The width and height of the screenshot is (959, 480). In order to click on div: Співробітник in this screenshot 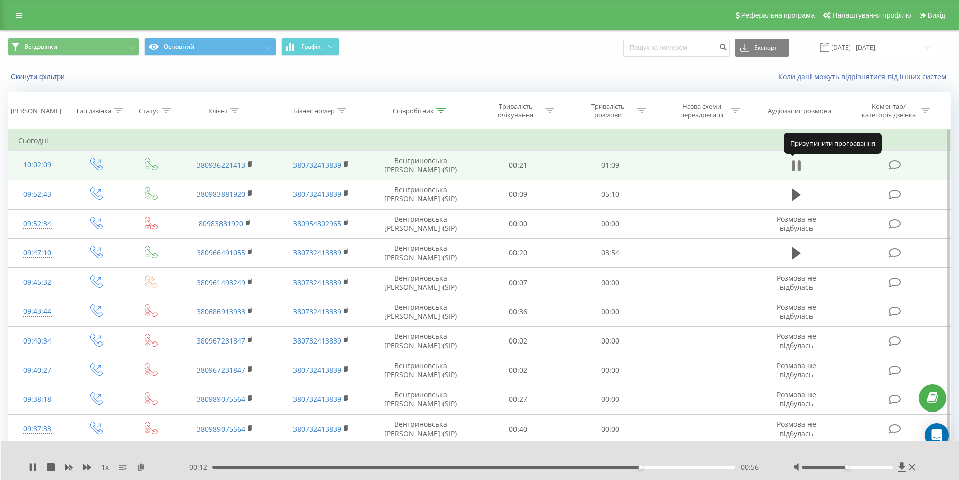, I will do `click(413, 111)`.